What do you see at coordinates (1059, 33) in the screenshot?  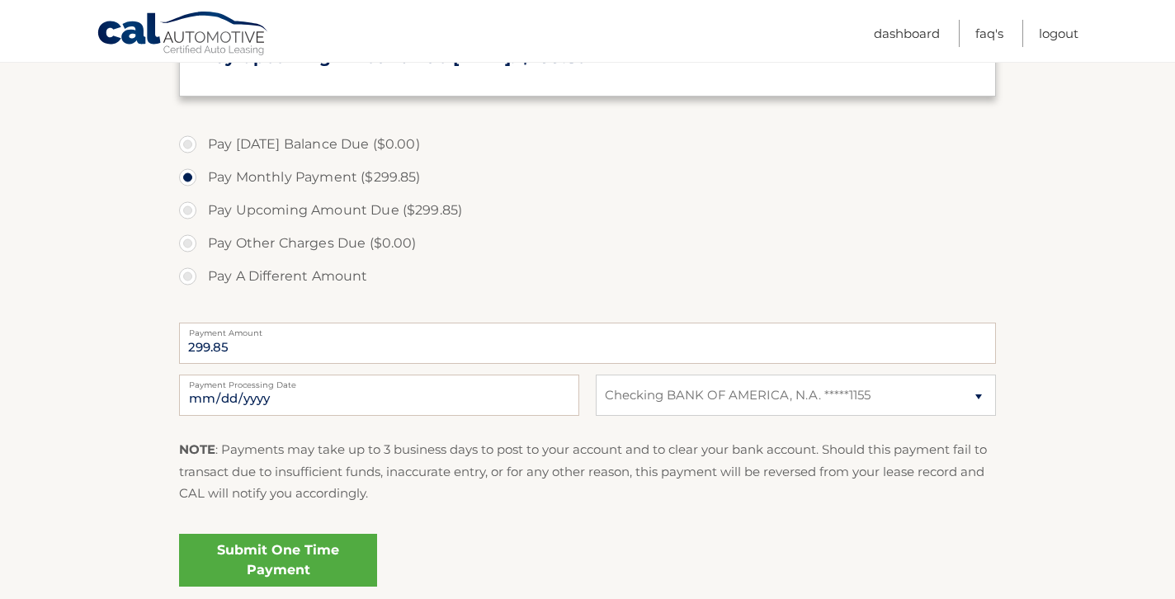 I see `a: Logout` at bounding box center [1059, 33].